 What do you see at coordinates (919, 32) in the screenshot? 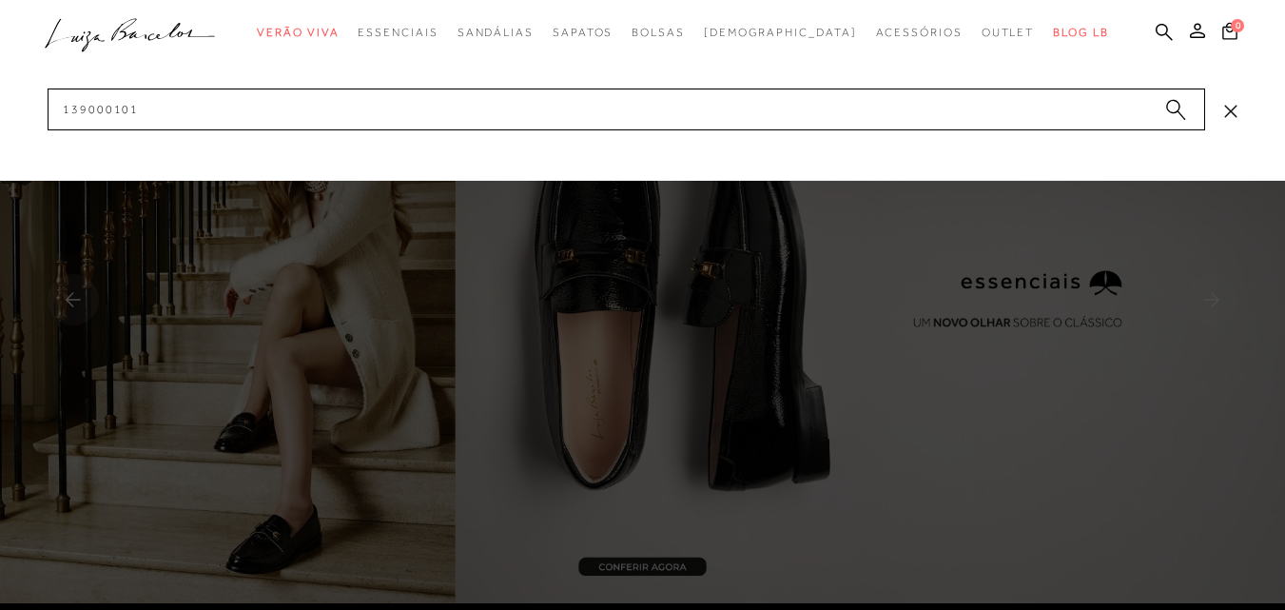
I see `span: Acessórios` at bounding box center [919, 32].